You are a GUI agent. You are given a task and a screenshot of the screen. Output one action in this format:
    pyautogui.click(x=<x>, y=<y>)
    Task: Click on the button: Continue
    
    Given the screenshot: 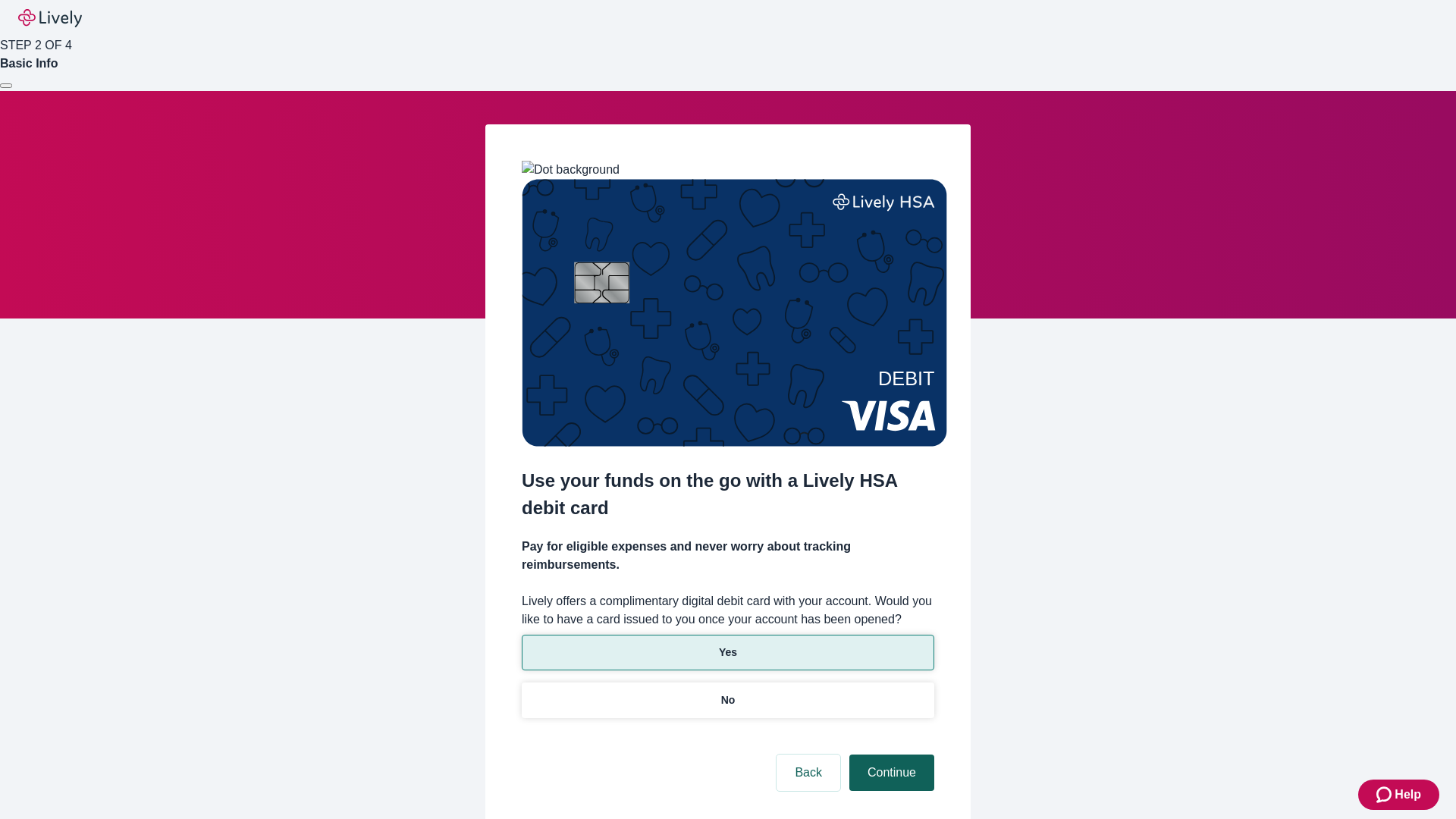 What is the action you would take?
    pyautogui.click(x=892, y=773)
    